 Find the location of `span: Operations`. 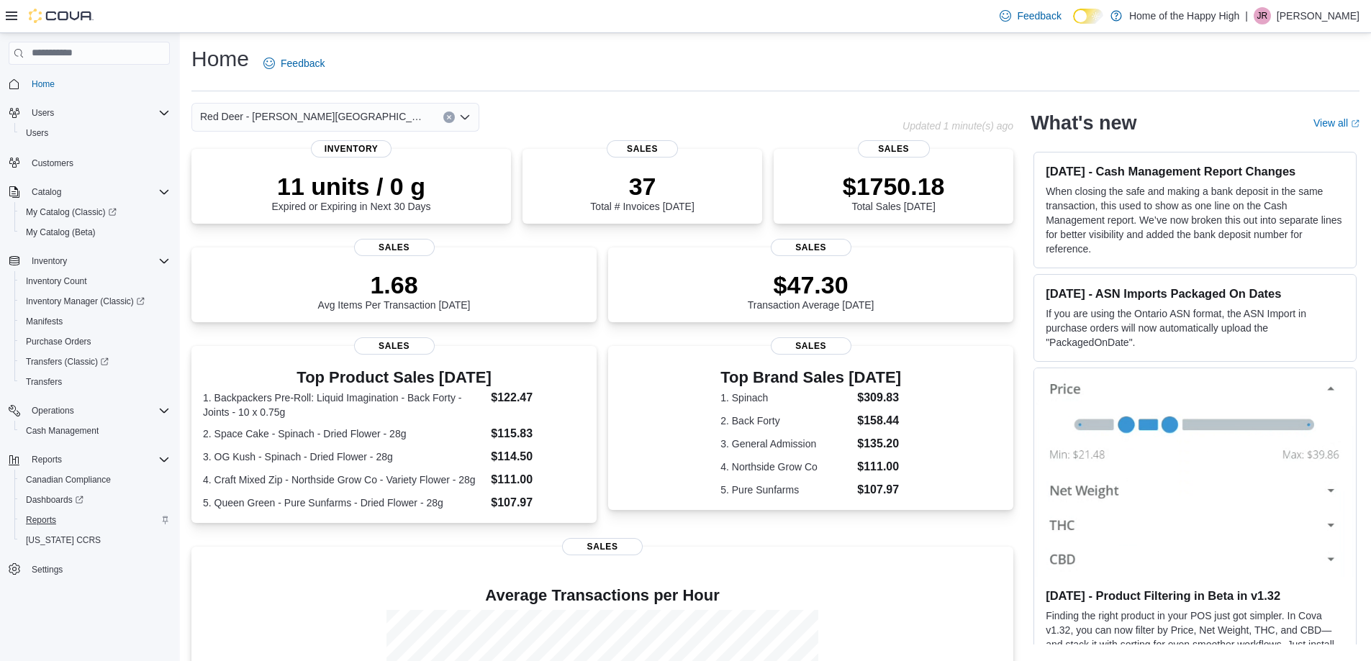

span: Operations is located at coordinates (53, 411).